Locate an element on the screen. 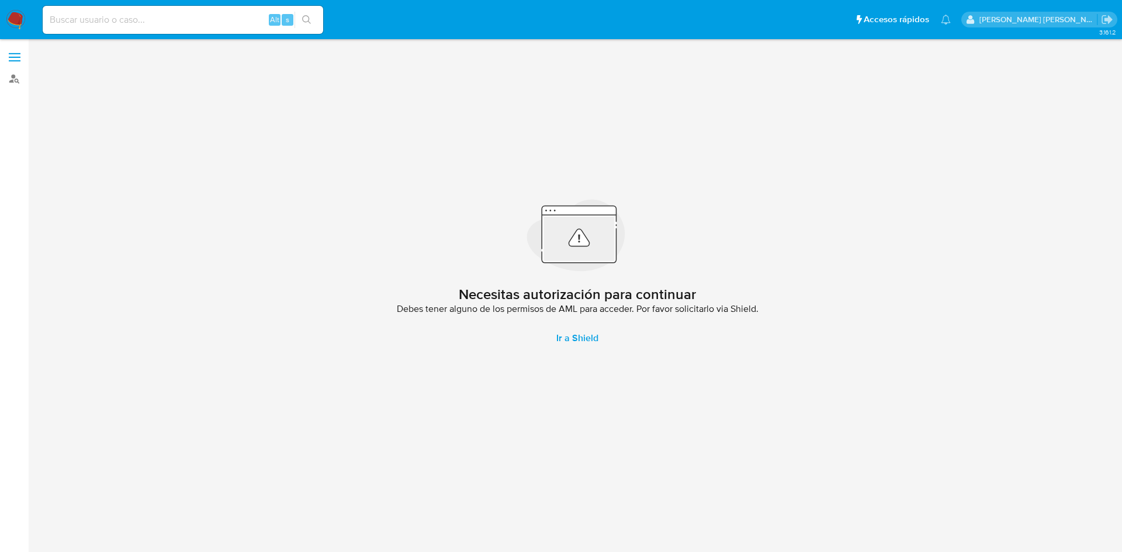  span: Alt is located at coordinates (275, 19).